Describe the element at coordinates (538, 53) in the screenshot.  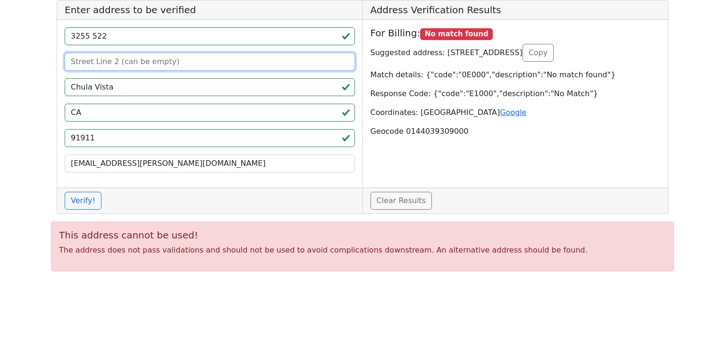
I see `button: Copy` at that location.